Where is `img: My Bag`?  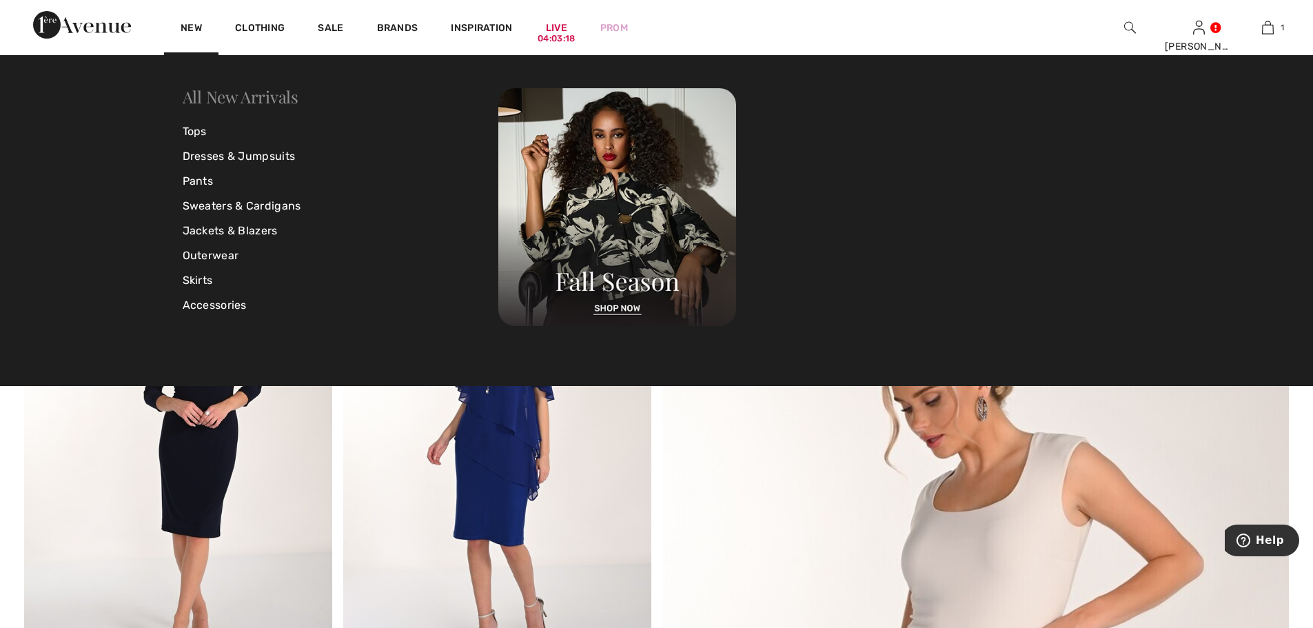
img: My Bag is located at coordinates (1267, 28).